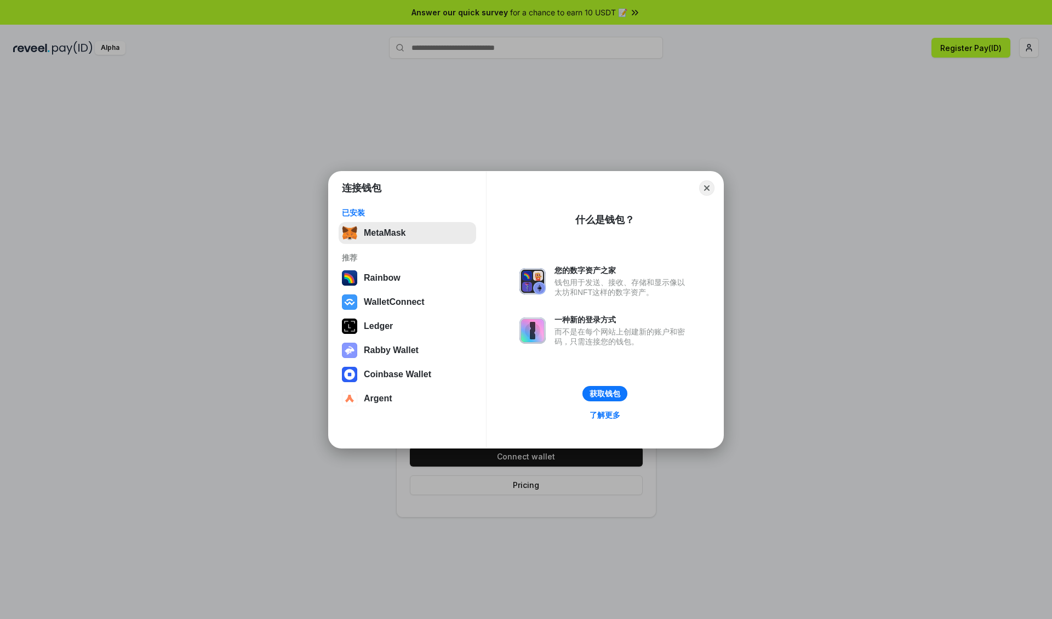  What do you see at coordinates (605, 220) in the screenshot?
I see `div: 什么是钱包？` at bounding box center [605, 220].